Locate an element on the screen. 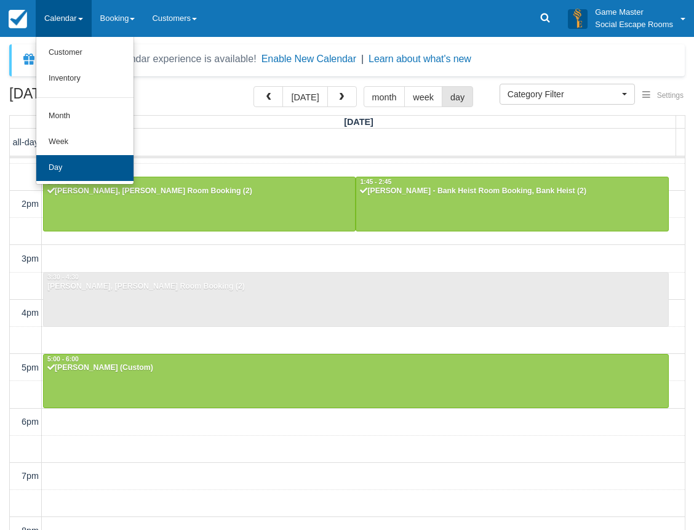 This screenshot has width=694, height=530. a: Inventory is located at coordinates (85, 79).